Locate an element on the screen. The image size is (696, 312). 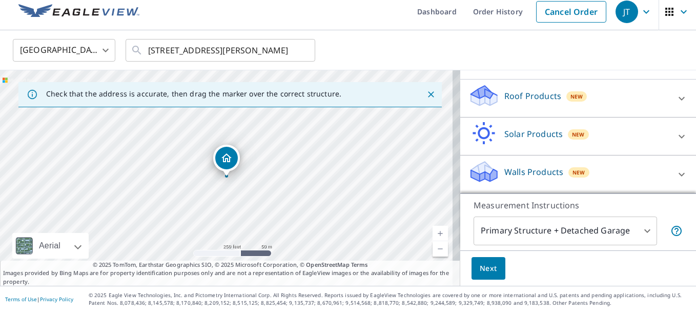
a: OpenStreetMap is located at coordinates (327, 264).